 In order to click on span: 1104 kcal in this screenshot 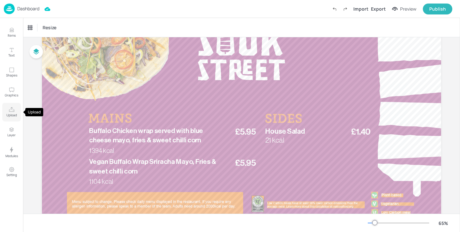, I will do `click(101, 181)`.